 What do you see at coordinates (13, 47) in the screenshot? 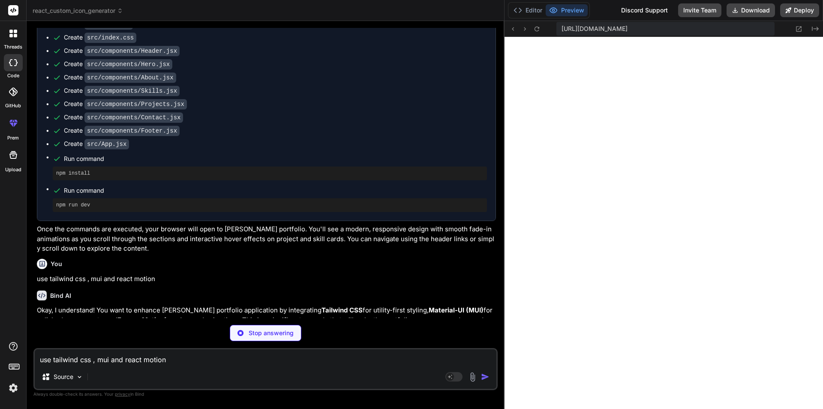
I see `label: threads` at bounding box center [13, 47].